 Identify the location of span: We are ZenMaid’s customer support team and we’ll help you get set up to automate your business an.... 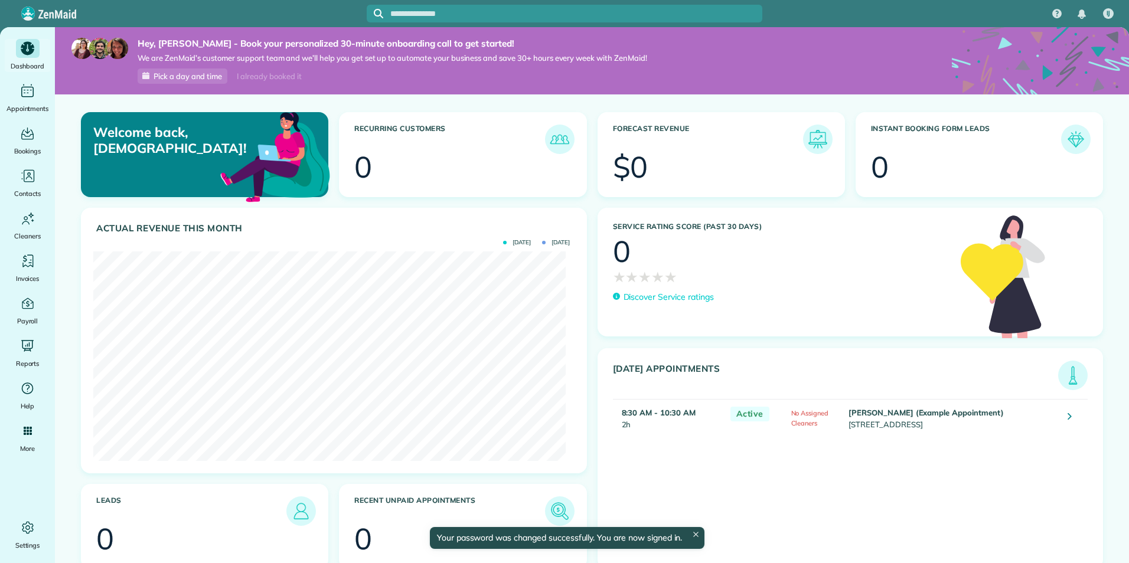
(392, 58).